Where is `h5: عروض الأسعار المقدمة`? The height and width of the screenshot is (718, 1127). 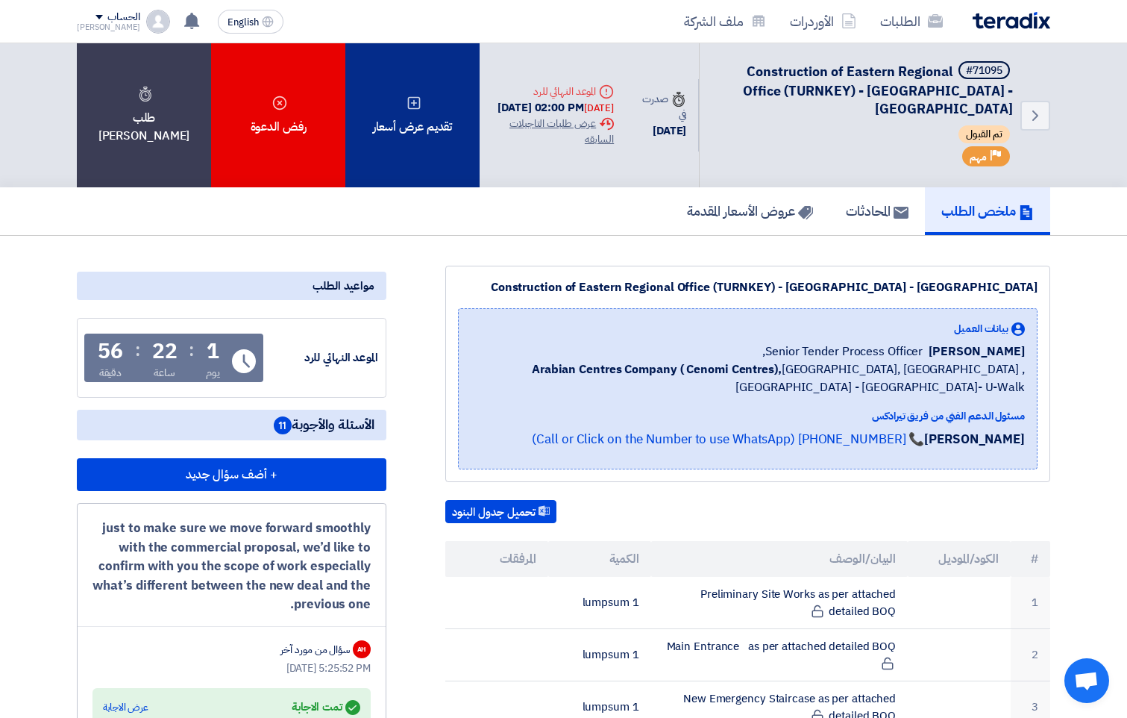
h5: عروض الأسعار المقدمة is located at coordinates (750, 210).